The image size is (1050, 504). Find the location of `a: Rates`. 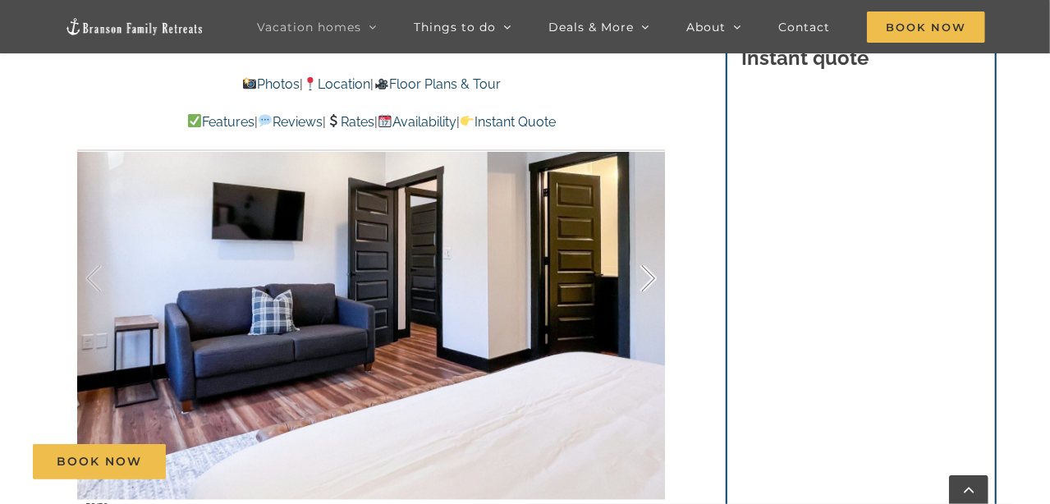

a: Rates is located at coordinates (350, 122).